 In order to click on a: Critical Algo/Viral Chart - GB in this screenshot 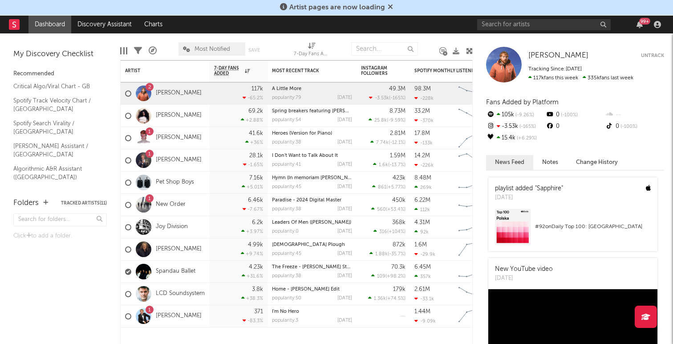, I will do `click(56, 86)`.